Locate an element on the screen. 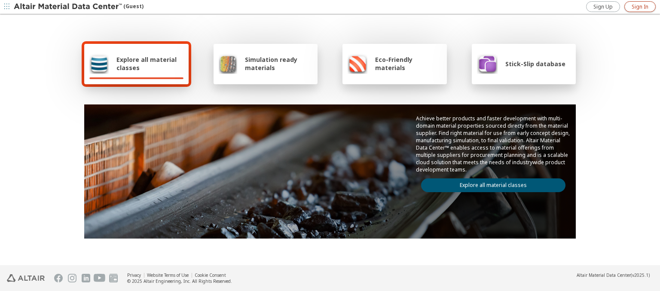 This screenshot has width=660, height=291. a: Sign Up is located at coordinates (603, 6).